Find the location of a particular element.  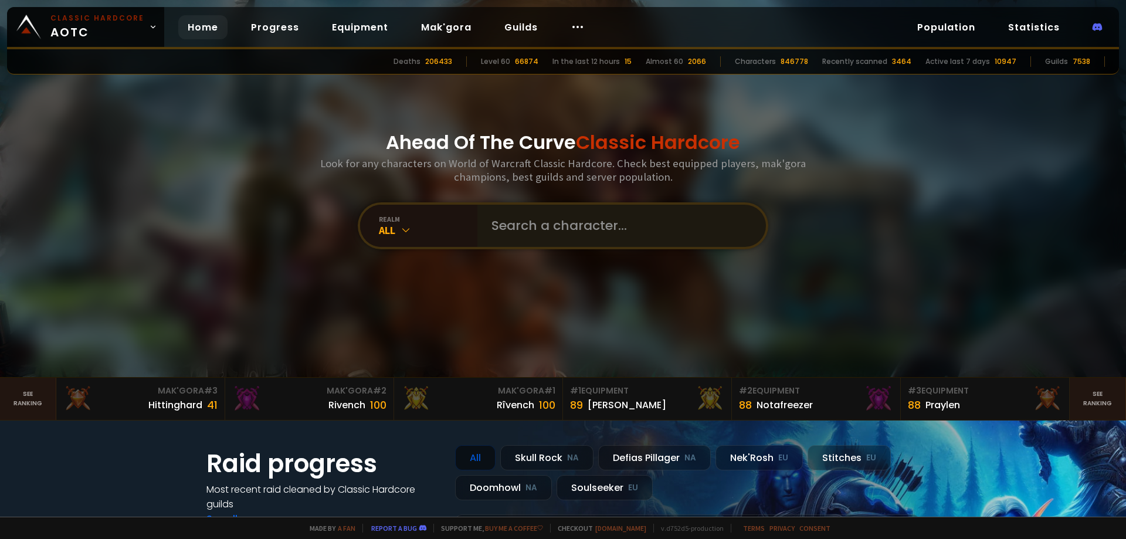

a: #2Equipment88Notafreezer is located at coordinates (817, 399).